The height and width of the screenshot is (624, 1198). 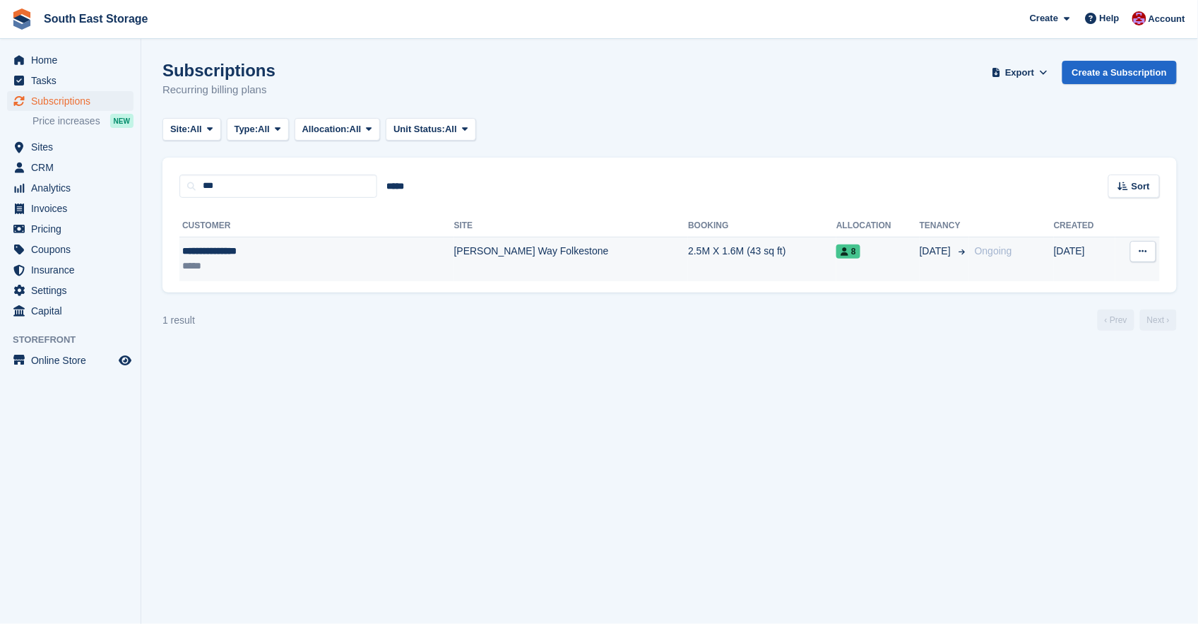 I want to click on span: Subscriptions, so click(x=73, y=101).